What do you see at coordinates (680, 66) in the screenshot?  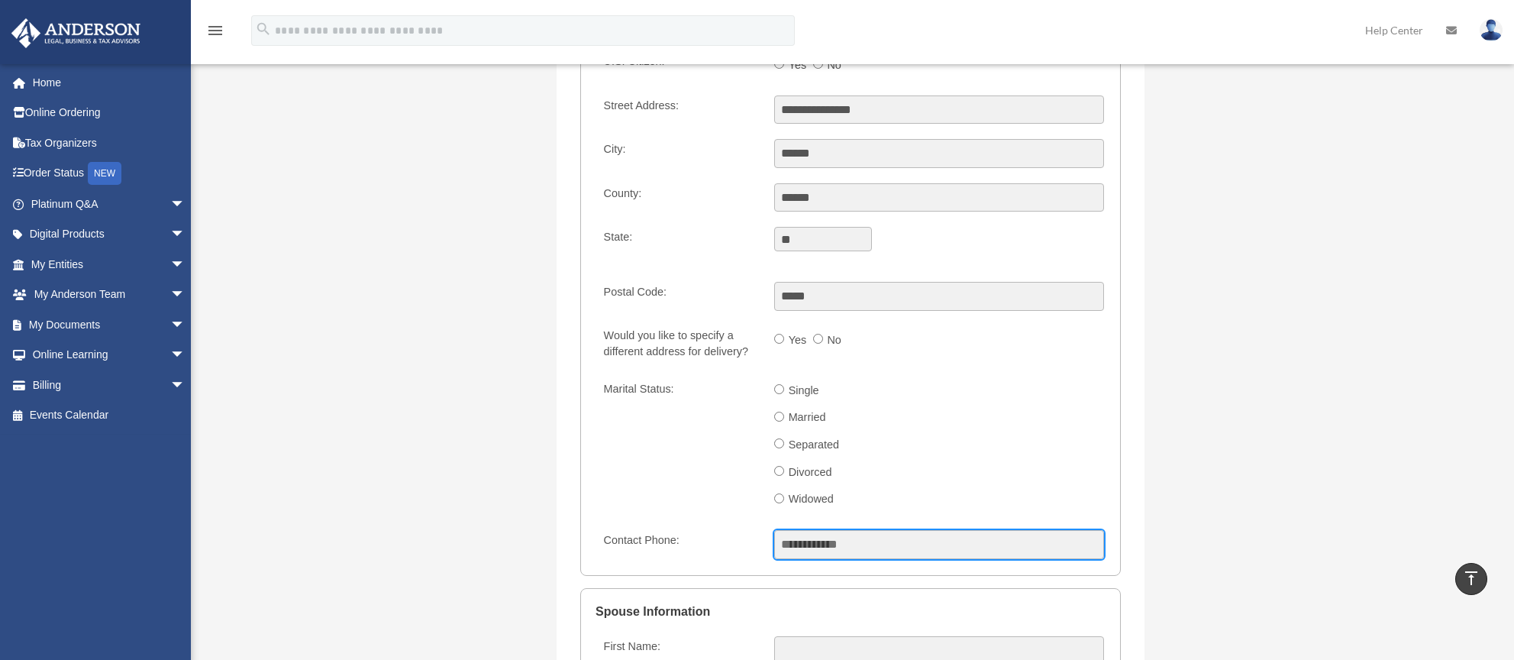 I see `label: U.S. Citizen:` at bounding box center [680, 66].